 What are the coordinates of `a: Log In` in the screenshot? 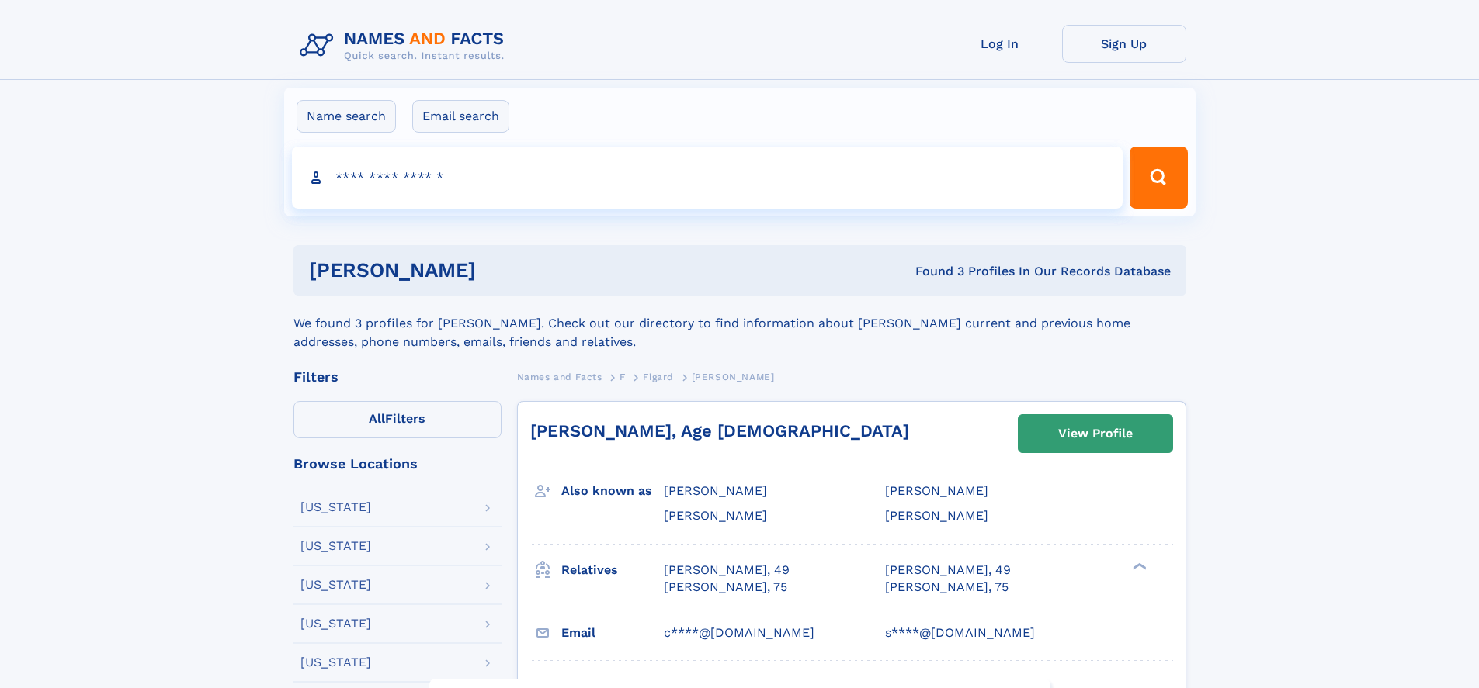 It's located at (1000, 43).